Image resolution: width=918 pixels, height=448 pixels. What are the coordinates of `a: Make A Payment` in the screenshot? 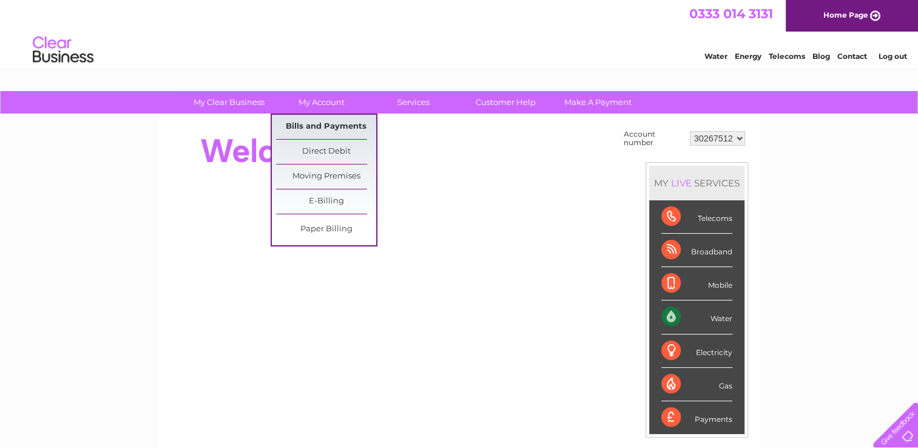 It's located at (598, 102).